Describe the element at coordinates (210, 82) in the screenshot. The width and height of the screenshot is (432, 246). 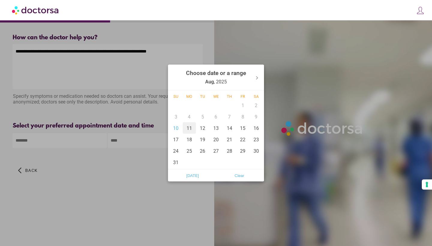
I see `strong: Aug` at that location.